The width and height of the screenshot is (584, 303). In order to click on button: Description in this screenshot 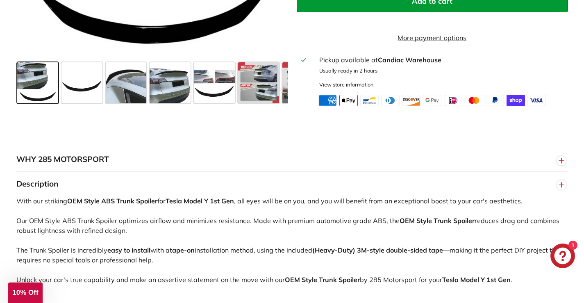, I will do `click(292, 184)`.